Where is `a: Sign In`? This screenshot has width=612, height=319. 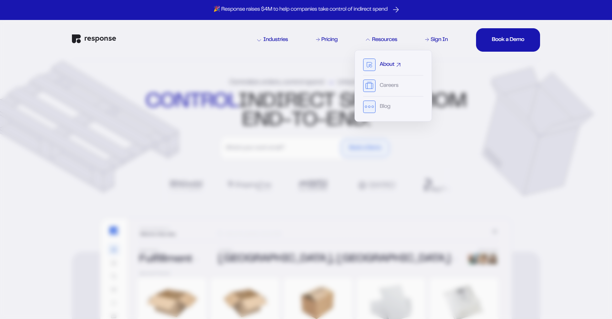 a: Sign In is located at coordinates (437, 40).